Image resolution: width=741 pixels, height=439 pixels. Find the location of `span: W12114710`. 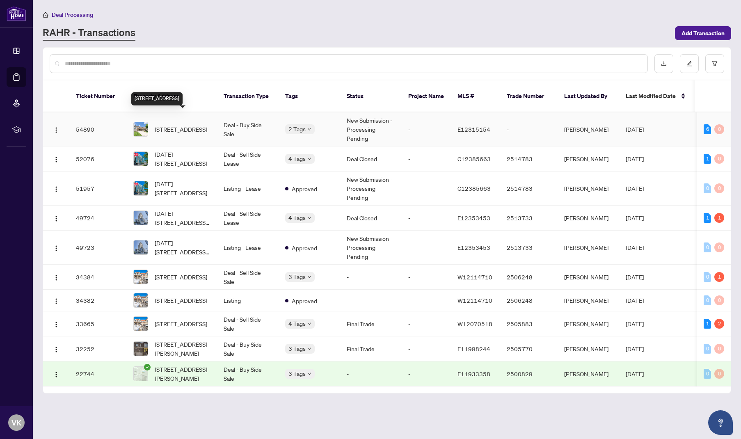

span: W12114710 is located at coordinates (475, 301).